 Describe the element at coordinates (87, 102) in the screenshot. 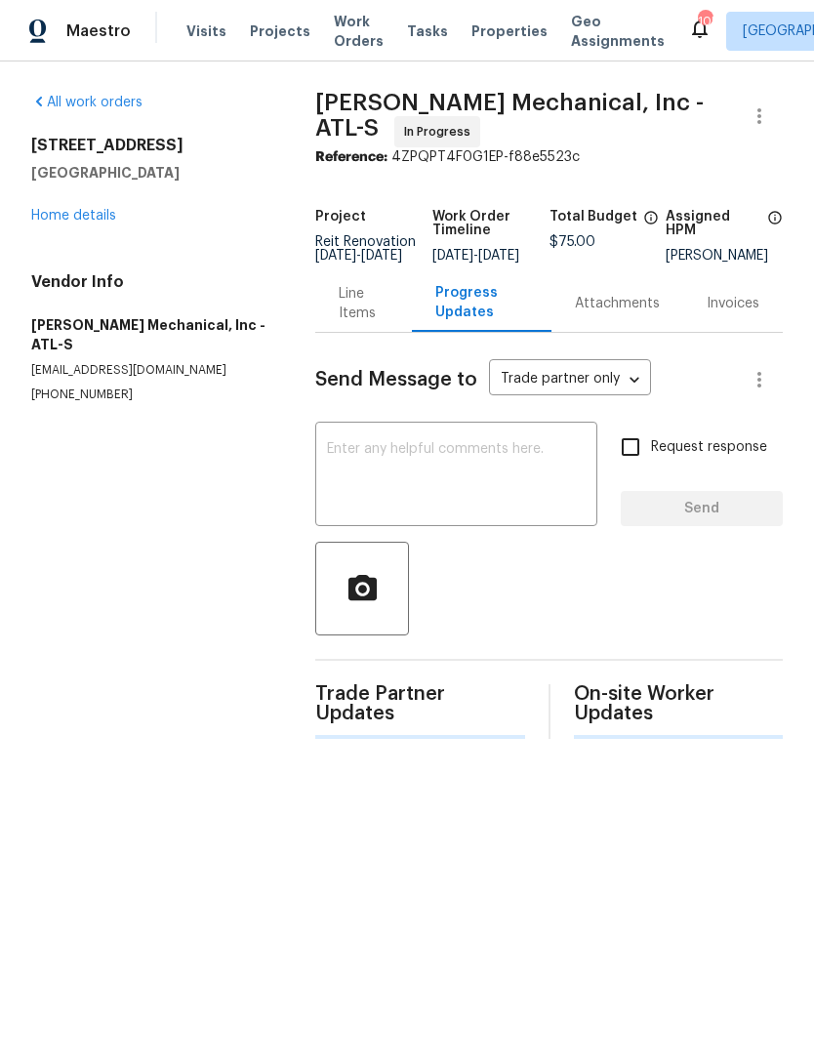

I see `a: All work orders` at that location.